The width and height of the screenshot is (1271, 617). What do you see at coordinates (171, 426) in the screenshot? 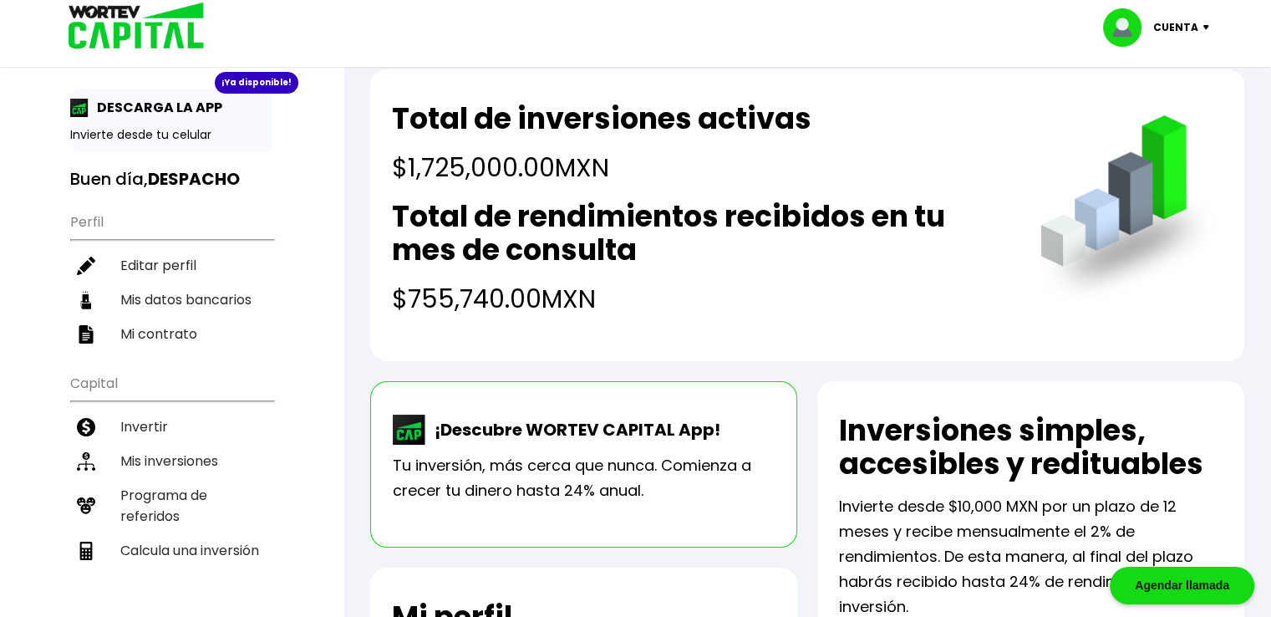
I see `li: Invertir` at bounding box center [171, 426].